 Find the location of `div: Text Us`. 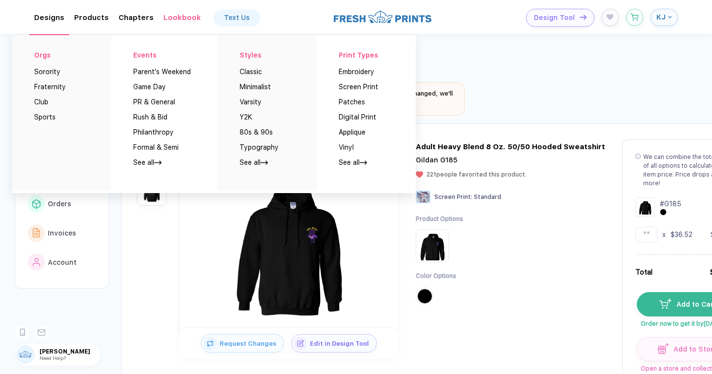

div: Text Us is located at coordinates (237, 18).